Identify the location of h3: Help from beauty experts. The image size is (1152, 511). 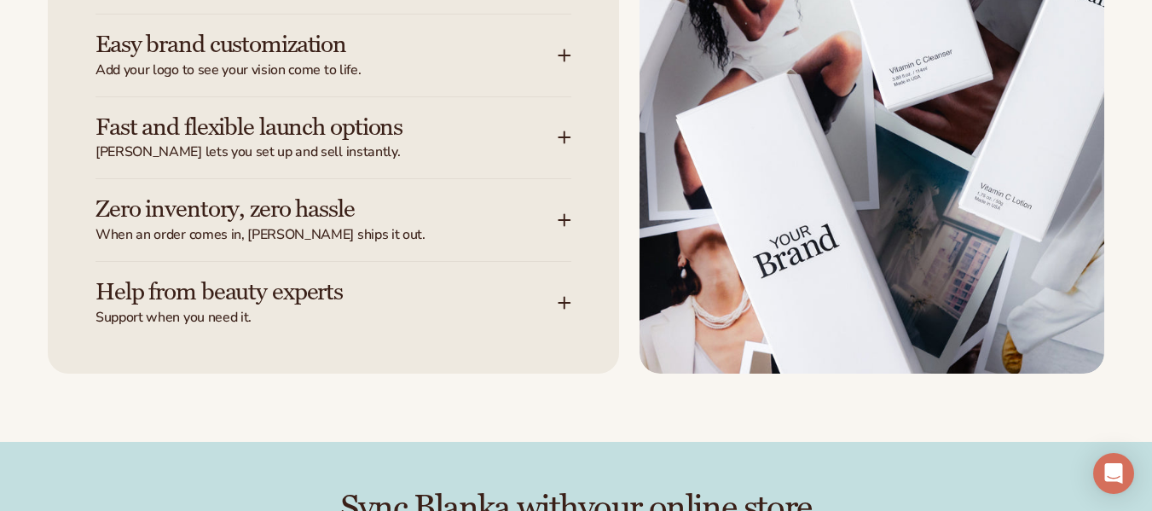
(301, 292).